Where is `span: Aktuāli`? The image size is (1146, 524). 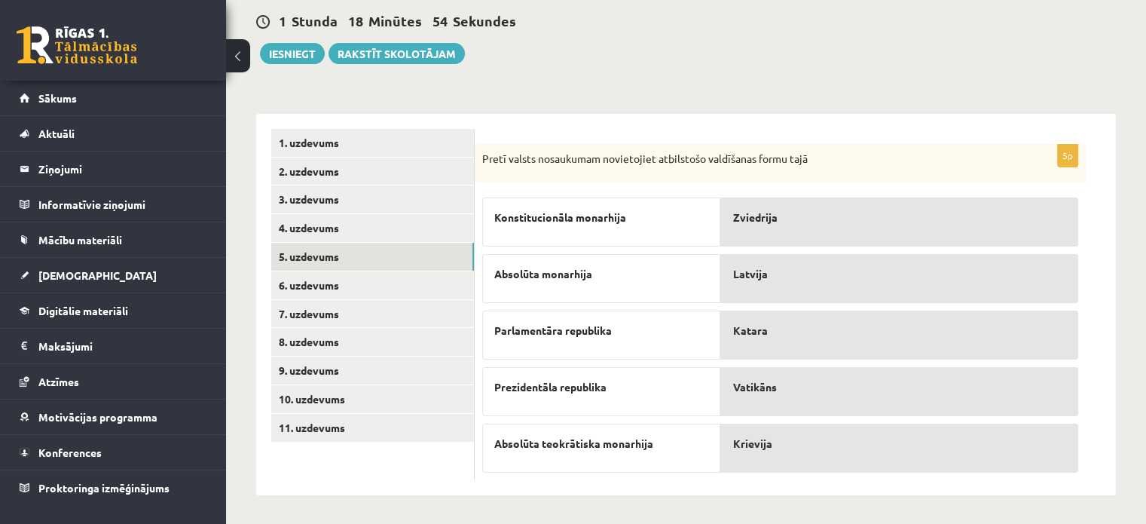
span: Aktuāli is located at coordinates (57, 133).